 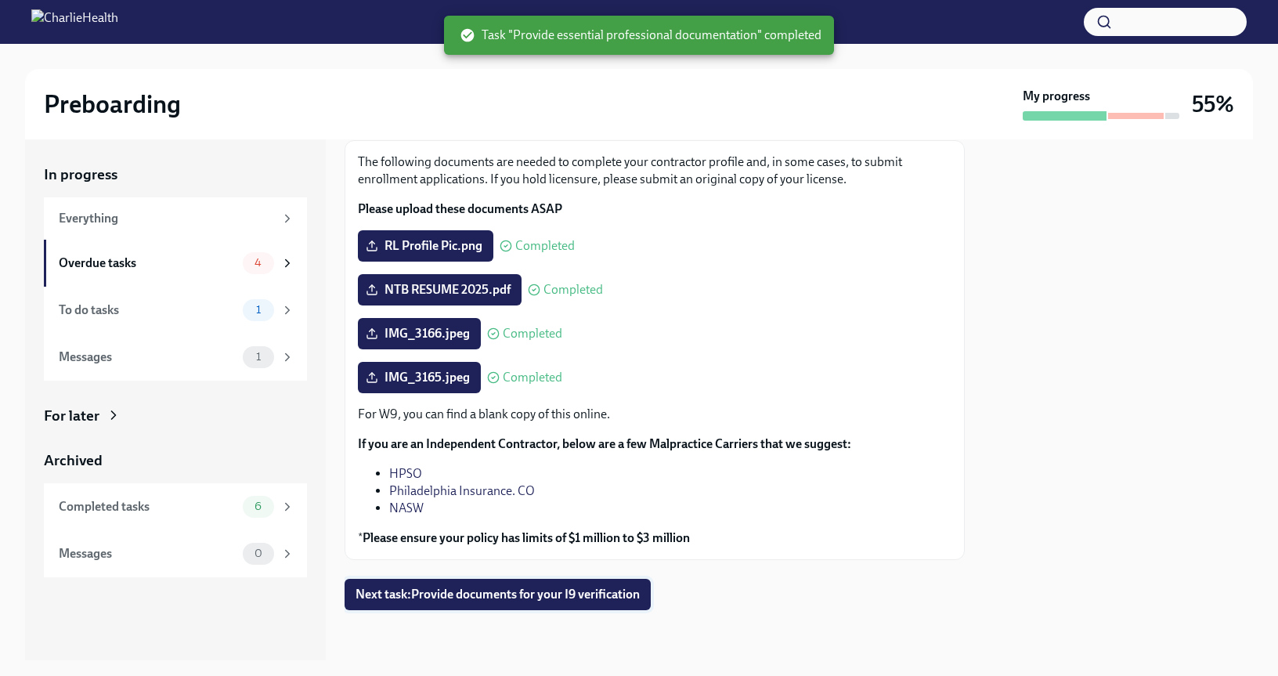 I want to click on a: Philadelphia Insurance. CO, so click(x=462, y=490).